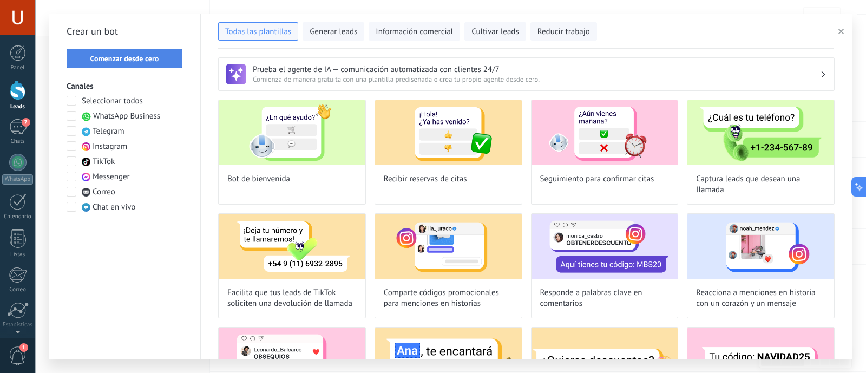 This screenshot has width=866, height=373. Describe the element at coordinates (495, 32) in the screenshot. I see `span: Cultivar leads` at that location.